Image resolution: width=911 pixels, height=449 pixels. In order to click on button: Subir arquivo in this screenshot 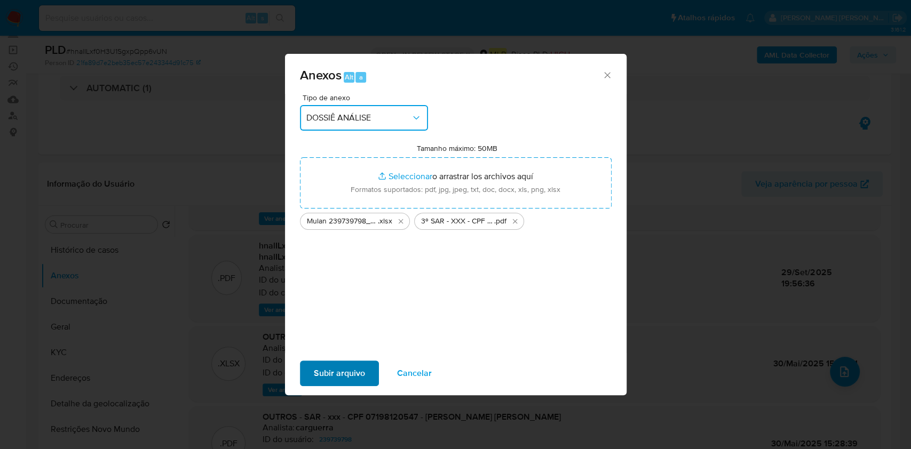, I will do `click(339, 374)`.